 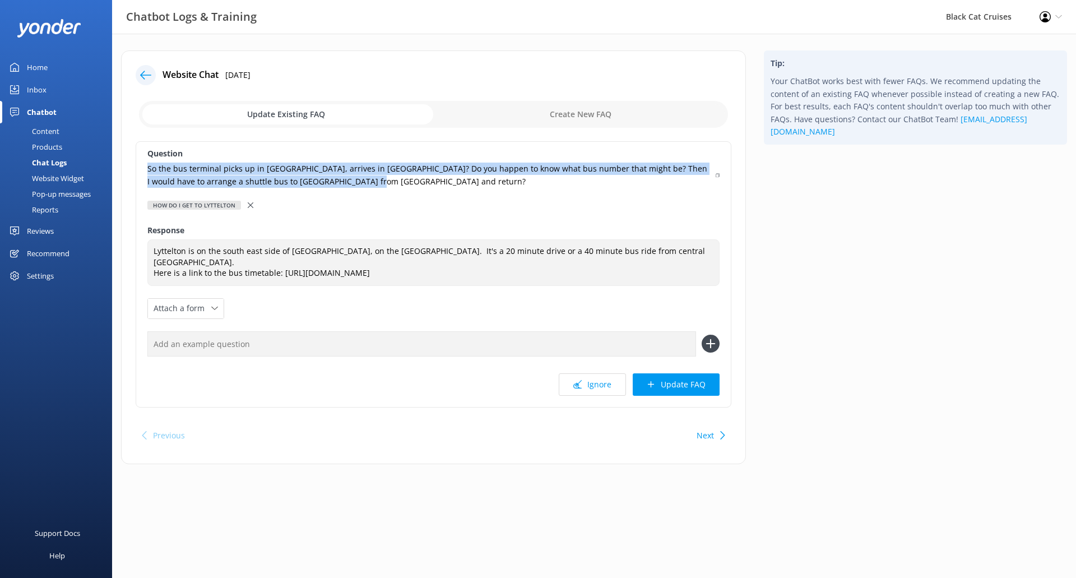 What do you see at coordinates (191, 17) in the screenshot?
I see `h3: Chatbot Logs & Training` at bounding box center [191, 17].